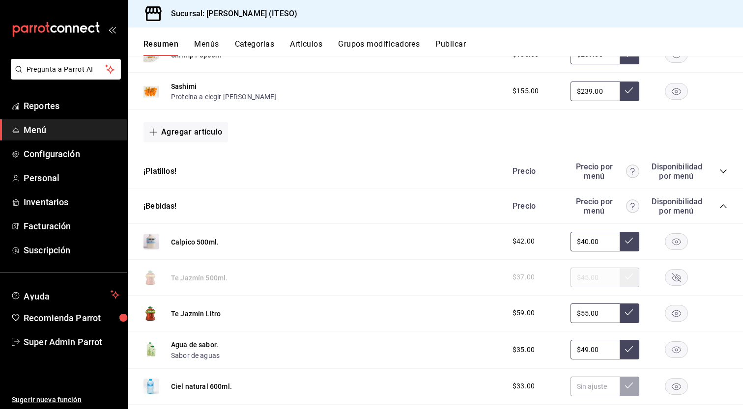  Describe the element at coordinates (194, 345) in the screenshot. I see `button: Agua de sabor.` at that location.